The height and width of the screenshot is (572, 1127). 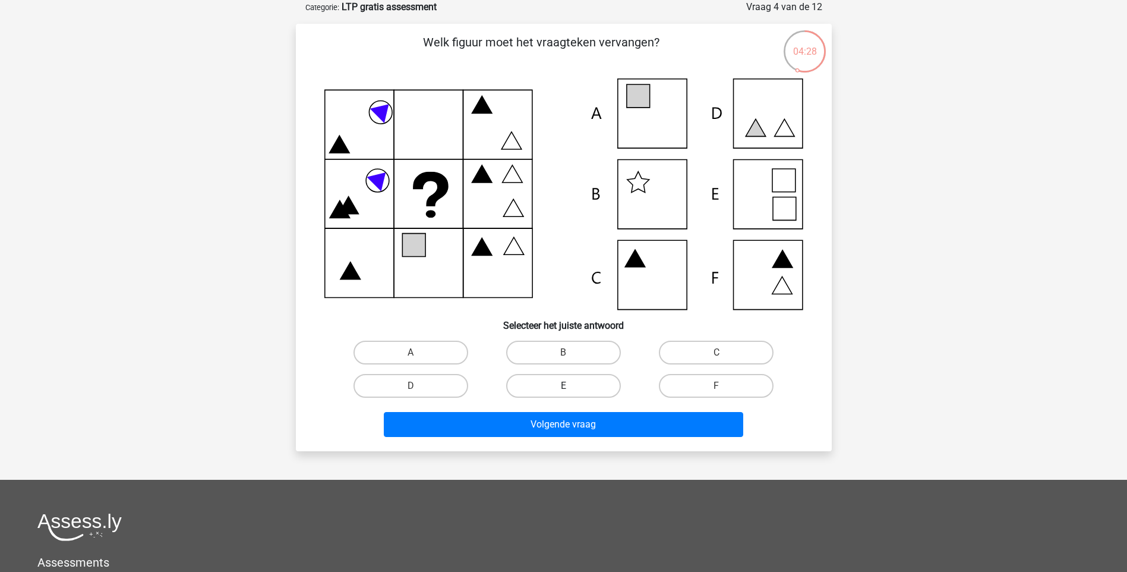 I want to click on label: A, so click(x=411, y=352).